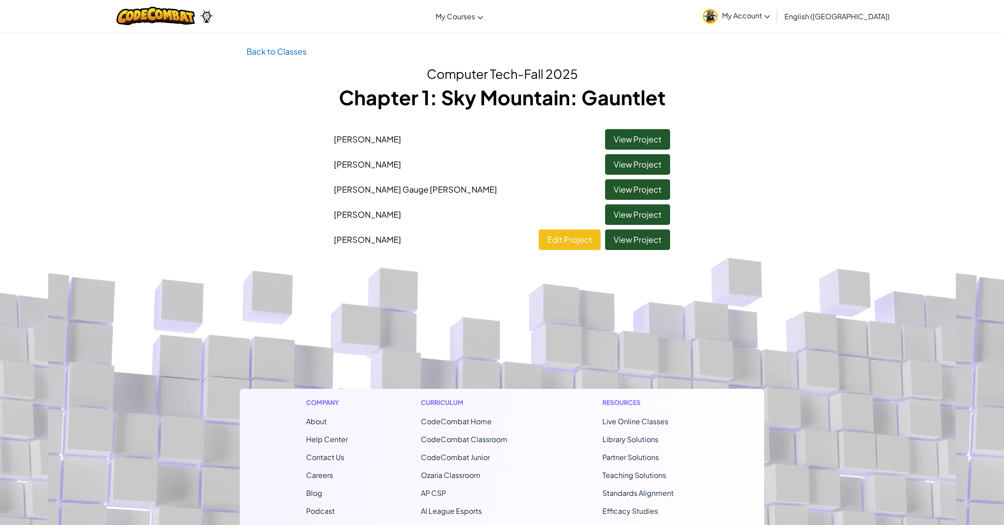 The image size is (1004, 525). Describe the element at coordinates (630, 511) in the screenshot. I see `a: Efficacy Studies` at that location.